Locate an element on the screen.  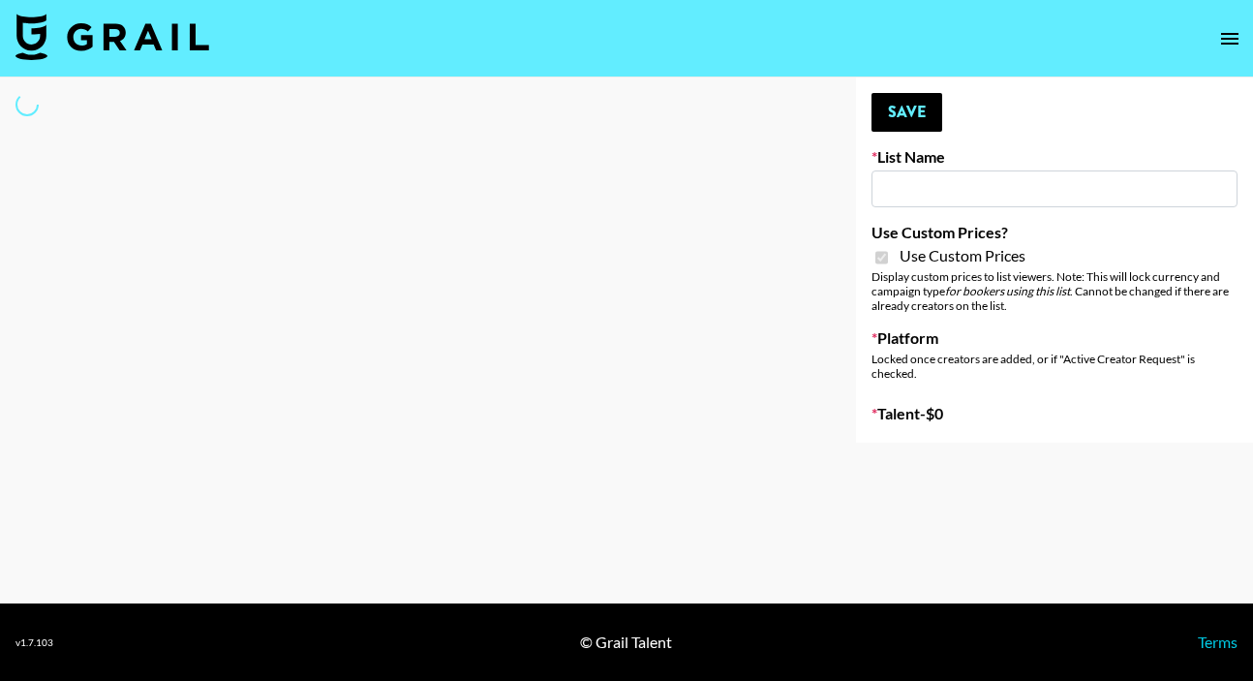
label: Talent - $ 0 is located at coordinates (1055, 414).